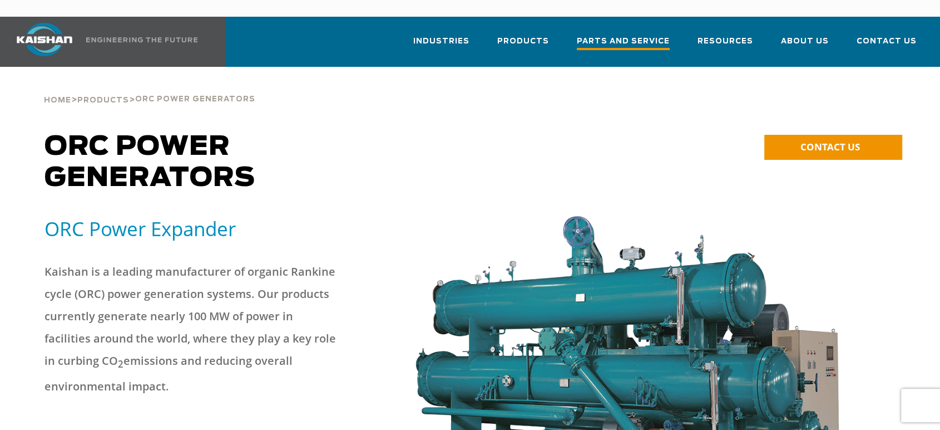 This screenshot has height=430, width=940. Describe the element at coordinates (805, 46) in the screenshot. I see `a: About Us` at that location.